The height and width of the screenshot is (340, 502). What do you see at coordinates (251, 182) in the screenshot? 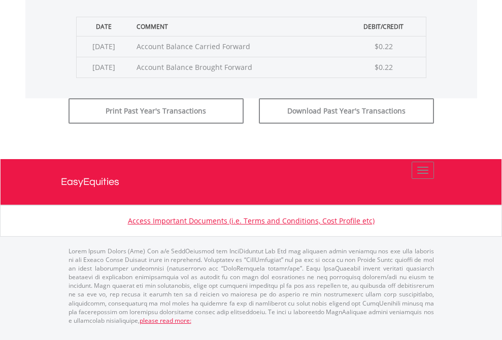
I see `div: EasyEquities` at bounding box center [251, 182].